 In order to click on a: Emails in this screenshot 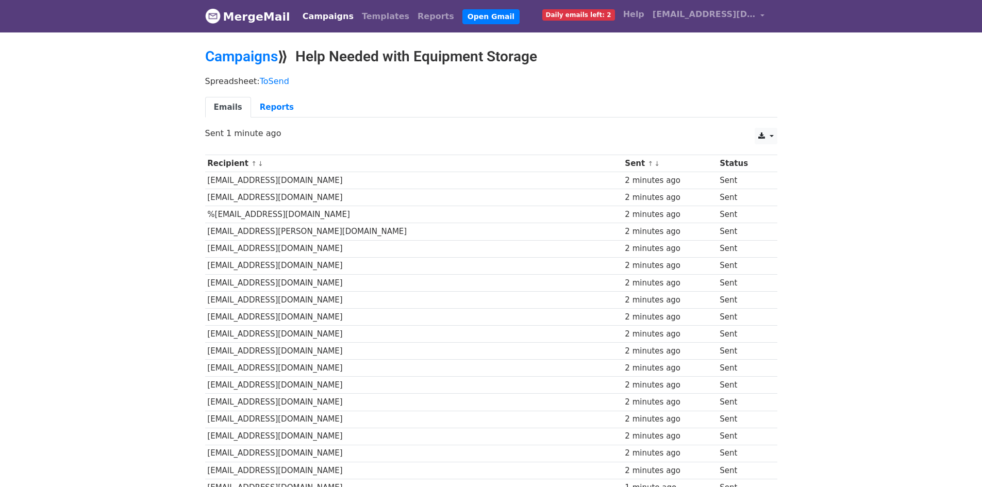, I will do `click(228, 107)`.